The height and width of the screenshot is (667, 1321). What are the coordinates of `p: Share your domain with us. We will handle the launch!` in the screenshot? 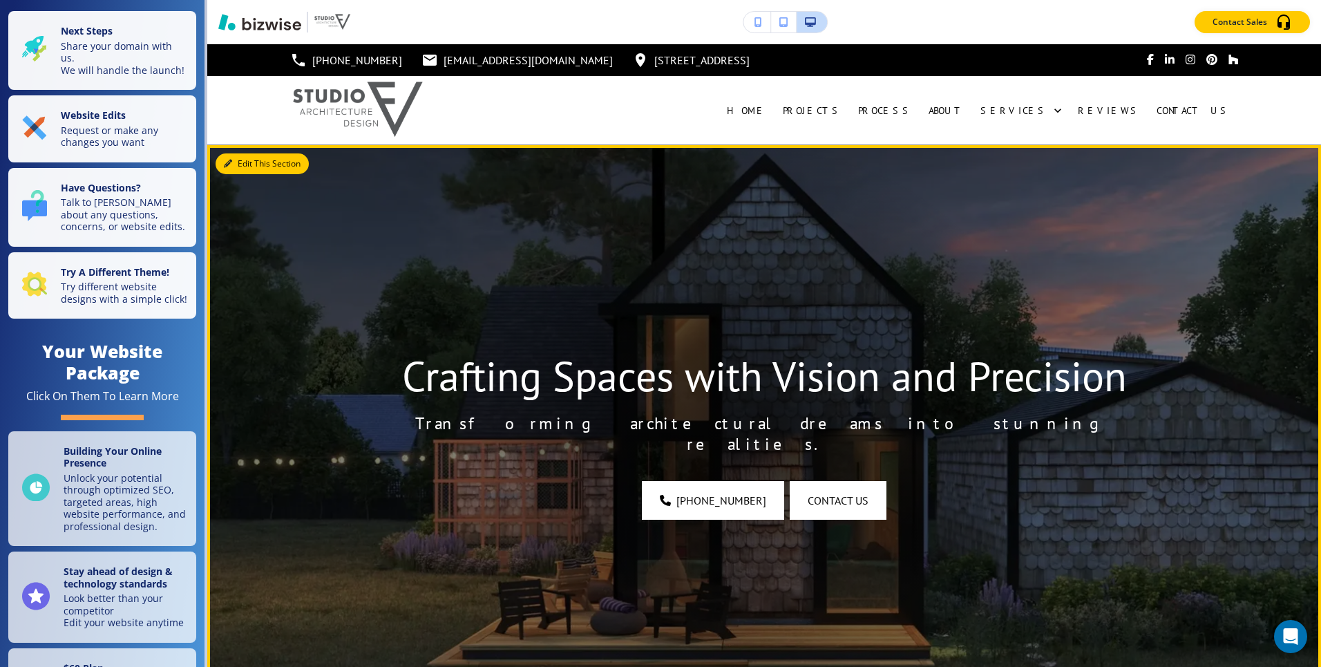 It's located at (124, 58).